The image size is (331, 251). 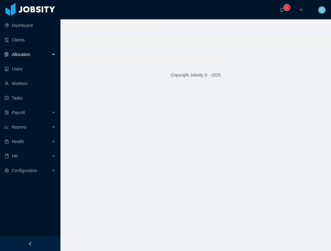 I want to click on a: icon: auditClients, so click(x=30, y=40).